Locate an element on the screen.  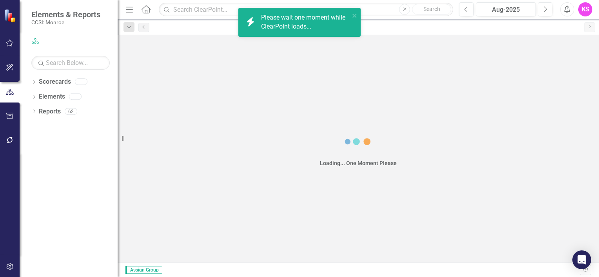
span: Assign Group is located at coordinates (144, 270).